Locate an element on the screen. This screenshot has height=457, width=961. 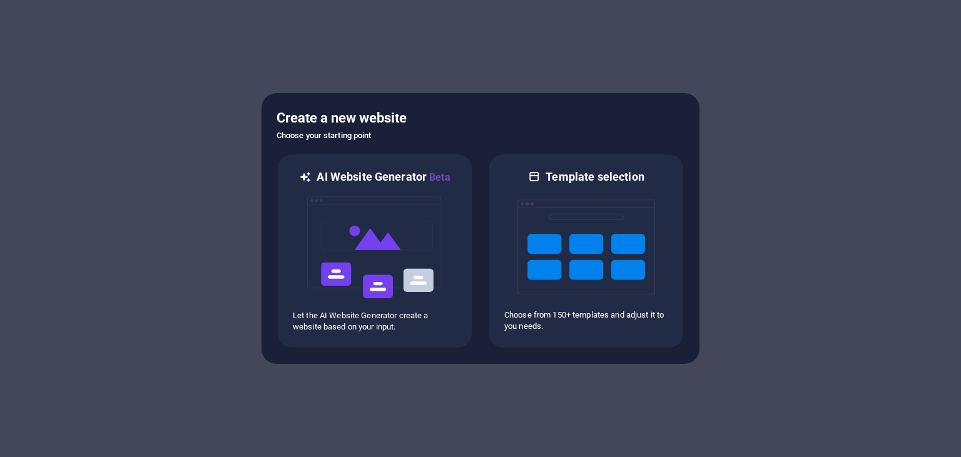
div: Template selectionChoose from 150+ templates and adjust it to you needs. is located at coordinates (586, 251).